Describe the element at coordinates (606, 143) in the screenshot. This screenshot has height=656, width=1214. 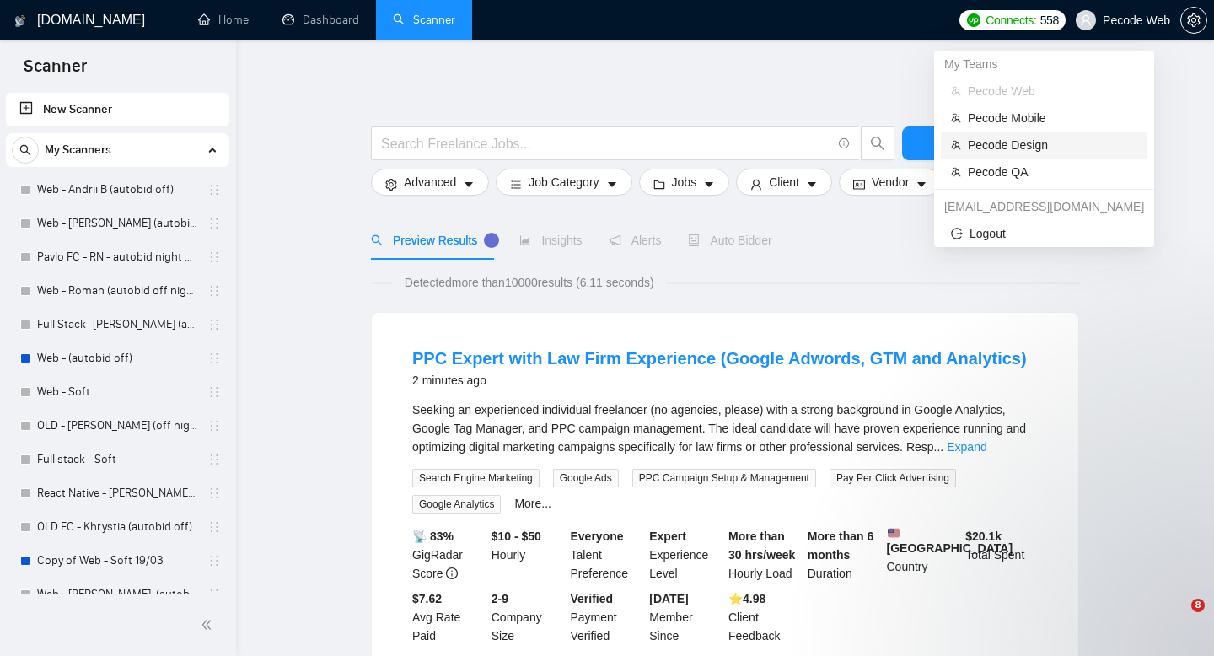
I see `input: Search Freelance Jobs...` at that location.